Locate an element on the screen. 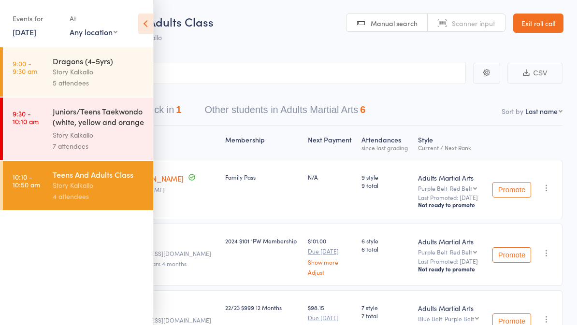 The height and width of the screenshot is (325, 577). span: 7 style is located at coordinates (386, 307).